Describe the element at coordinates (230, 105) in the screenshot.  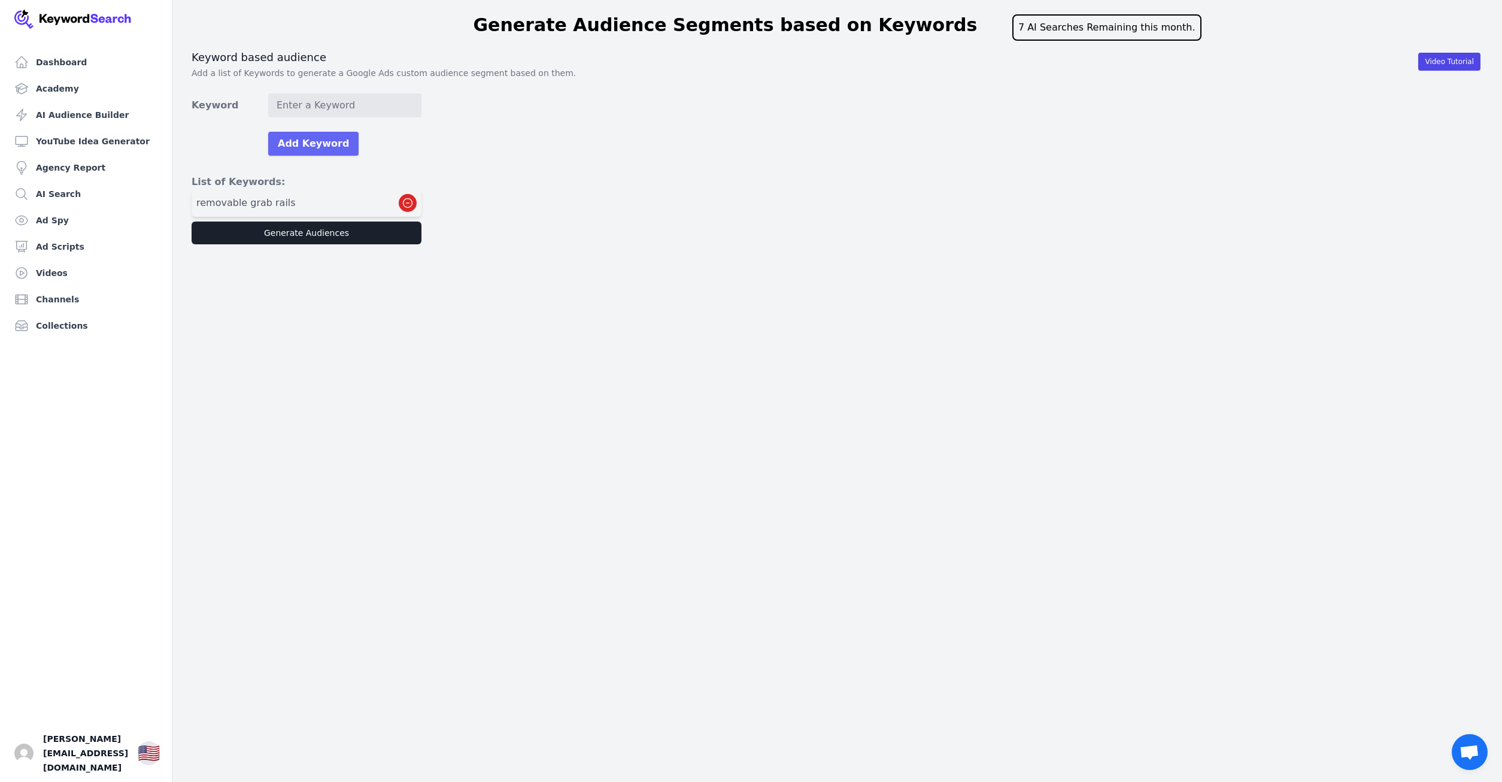
I see `label: Keyword` at that location.